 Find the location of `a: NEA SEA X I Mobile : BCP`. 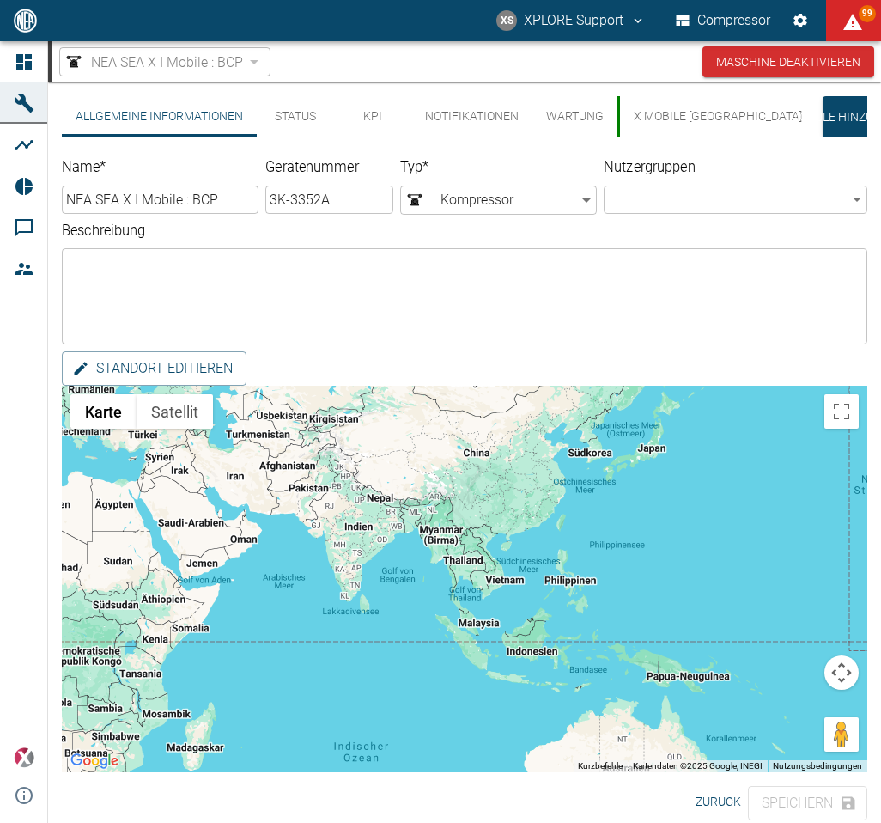

a: NEA SEA X I Mobile : BCP is located at coordinates (153, 62).